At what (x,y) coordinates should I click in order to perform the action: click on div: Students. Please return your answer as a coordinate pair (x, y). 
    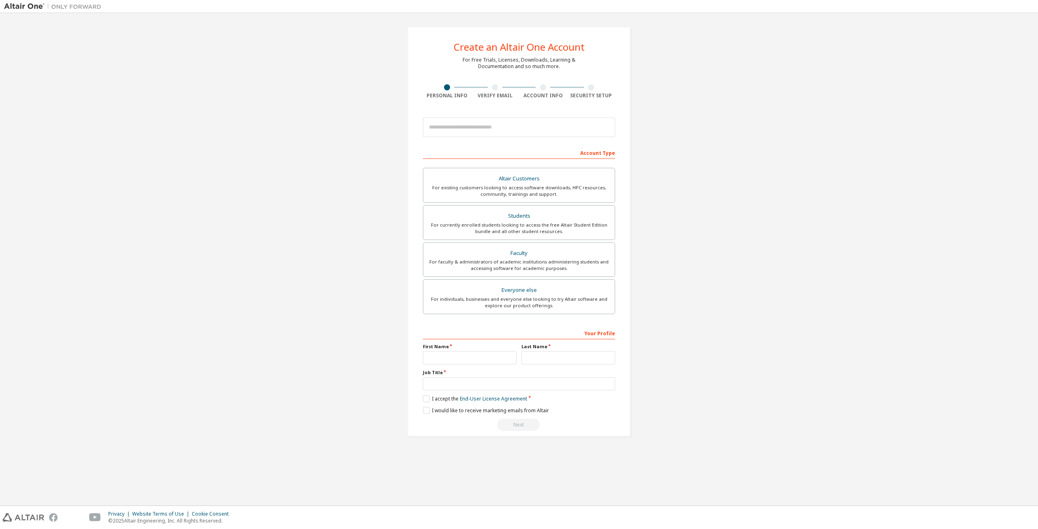
    Looking at the image, I should click on (519, 216).